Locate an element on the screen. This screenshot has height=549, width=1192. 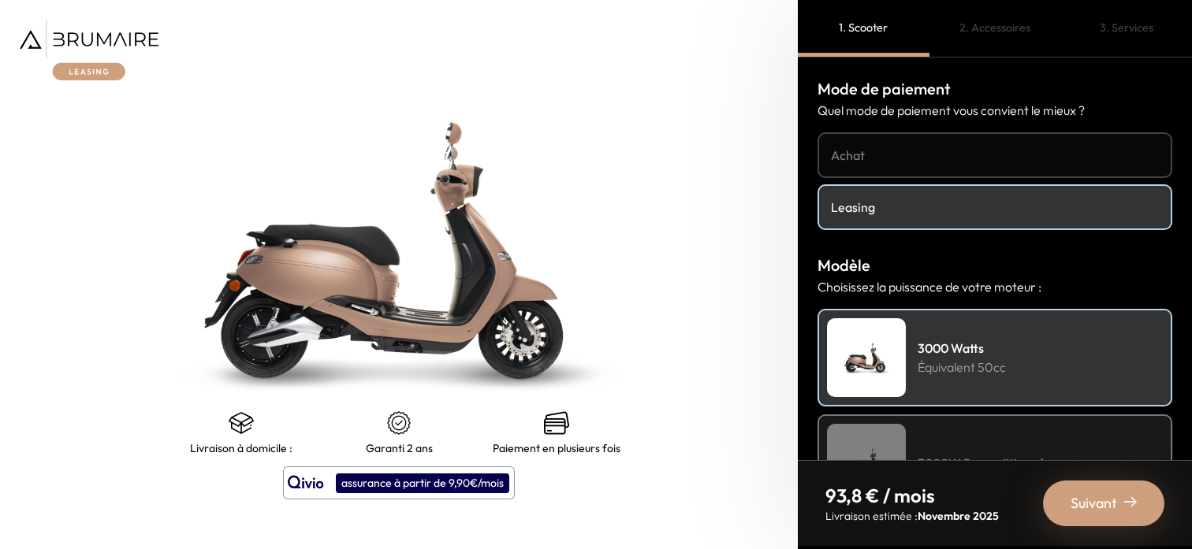
p: Livraison estimée : is located at coordinates (912, 516).